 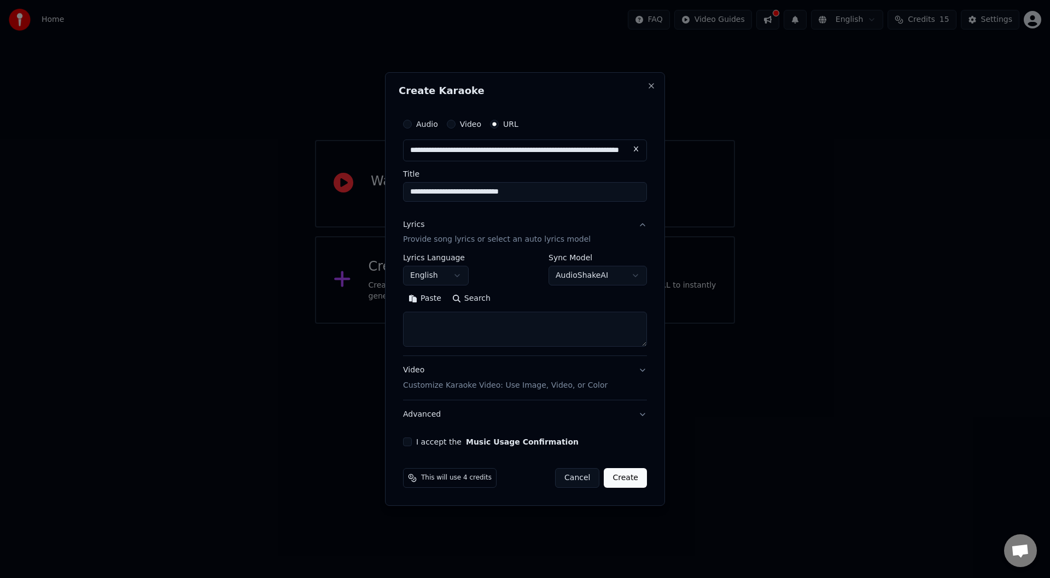 What do you see at coordinates (413, 225) in the screenshot?
I see `div: Lyrics` at bounding box center [413, 225].